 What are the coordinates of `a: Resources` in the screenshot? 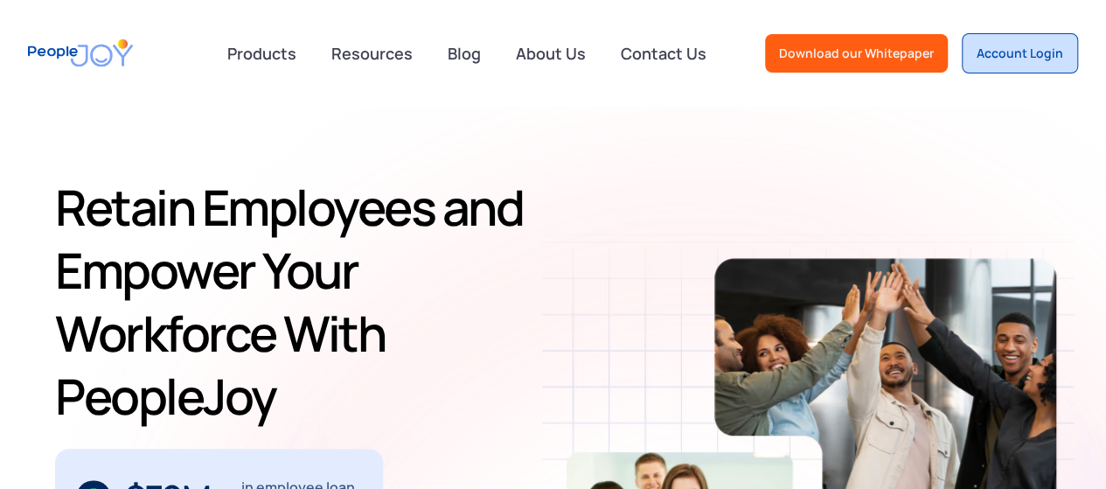 It's located at (371, 53).